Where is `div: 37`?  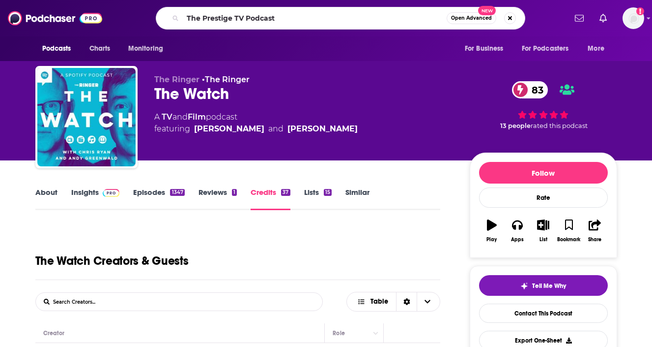
div: 37 is located at coordinates (286, 192).